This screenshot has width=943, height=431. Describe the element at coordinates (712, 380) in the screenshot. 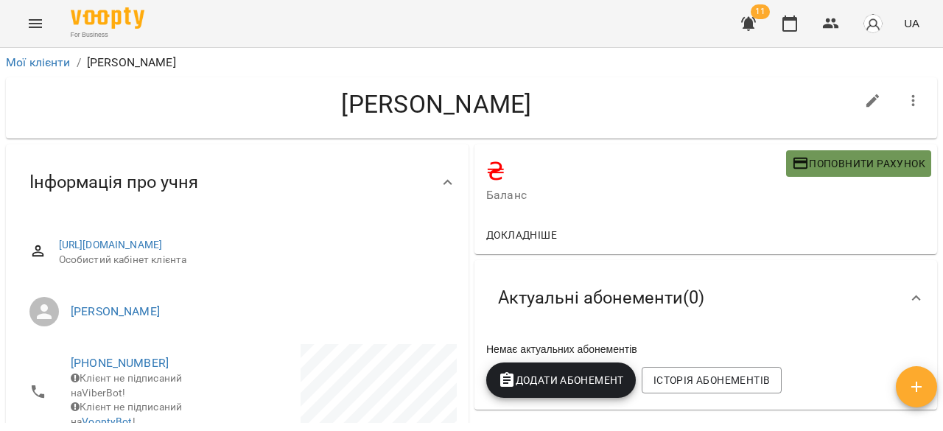

I see `span: Історія абонементів` at that location.